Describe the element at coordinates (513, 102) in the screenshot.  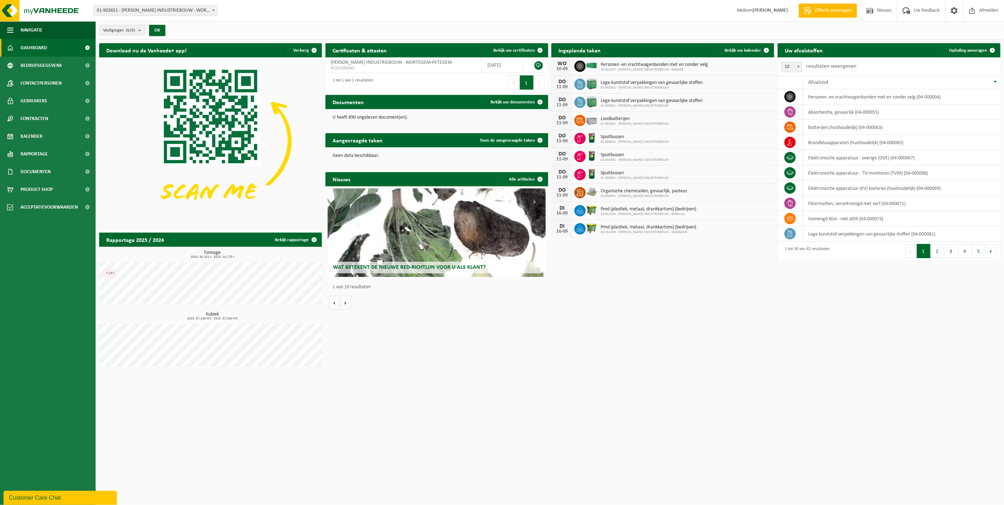
I see `span: Bekijk uw documenten` at that location.